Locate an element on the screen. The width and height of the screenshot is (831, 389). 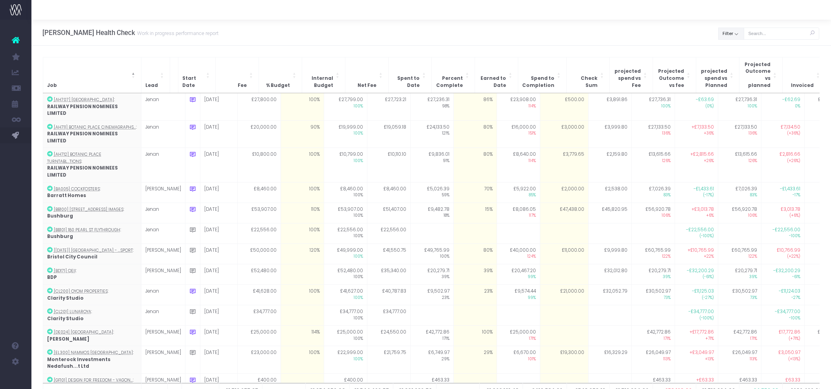
span: Earned to Date is located at coordinates (492, 82).